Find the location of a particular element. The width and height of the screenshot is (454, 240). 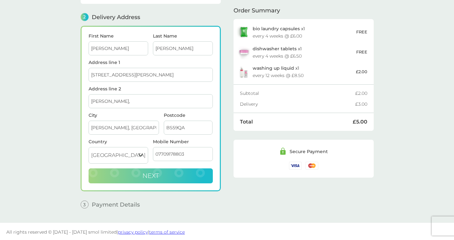

span: Payment Details is located at coordinates (116, 205).